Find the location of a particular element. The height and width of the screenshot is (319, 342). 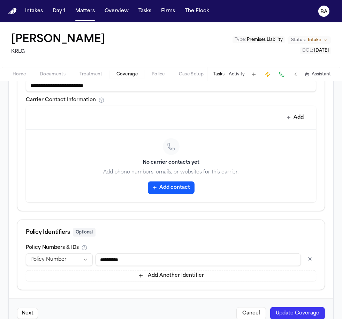

span: Treatment is located at coordinates (91, 74).